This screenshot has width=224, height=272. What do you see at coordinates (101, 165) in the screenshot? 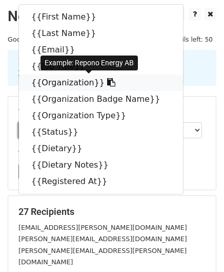
I see `a: {{Dietary Notes}}` at bounding box center [101, 165].